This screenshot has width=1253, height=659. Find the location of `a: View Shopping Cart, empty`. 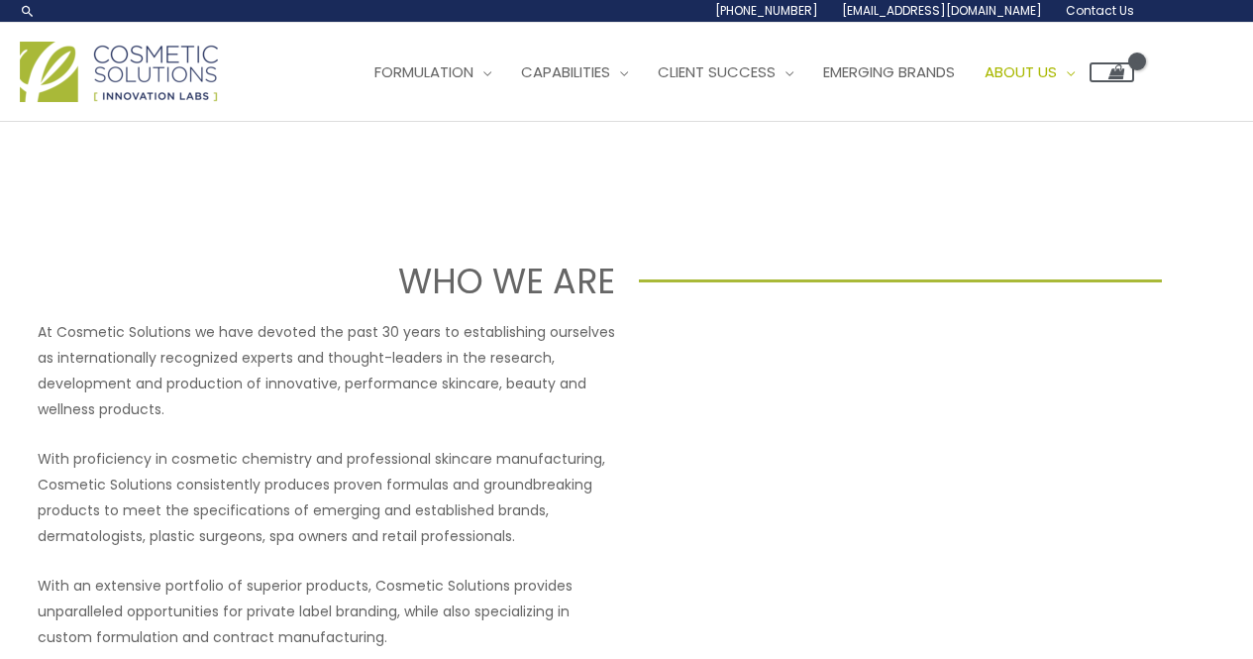

a: View Shopping Cart, empty is located at coordinates (1111, 72).